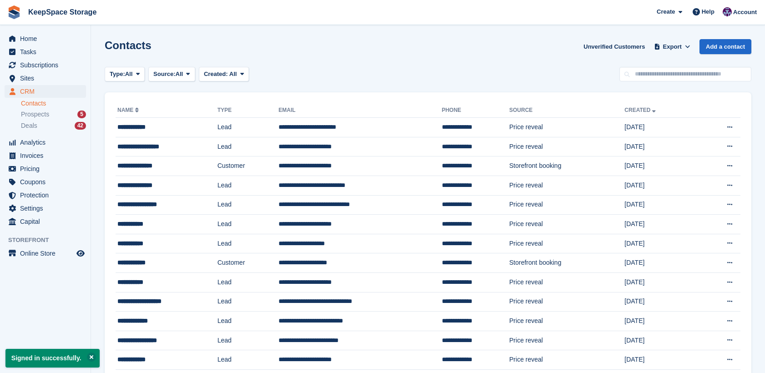 The width and height of the screenshot is (765, 373). I want to click on span: Invoices, so click(47, 156).